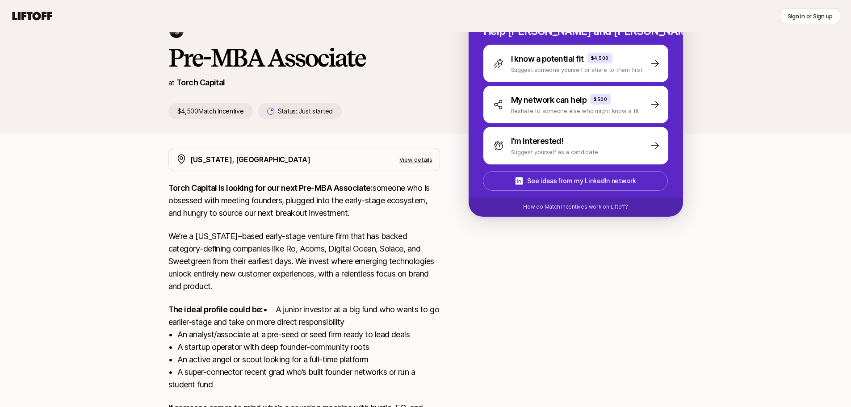 This screenshot has height=407, width=851. Describe the element at coordinates (216, 309) in the screenshot. I see `strong: The ideal profile could be:` at that location.